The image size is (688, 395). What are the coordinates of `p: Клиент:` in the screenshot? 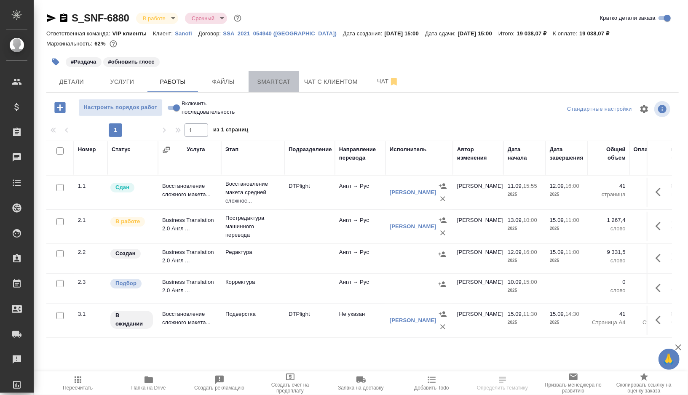 It's located at (164, 33).